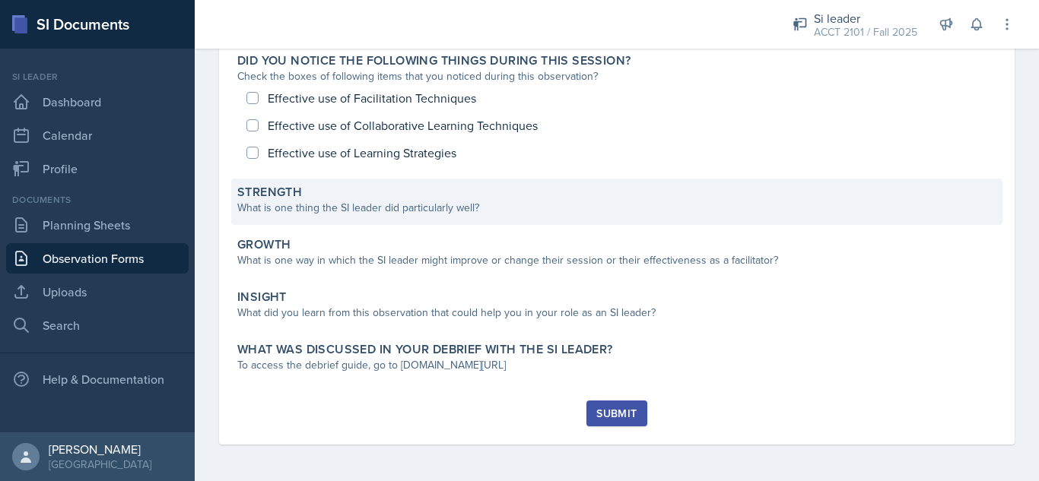 The height and width of the screenshot is (481, 1039). I want to click on a: Planning Sheets, so click(97, 225).